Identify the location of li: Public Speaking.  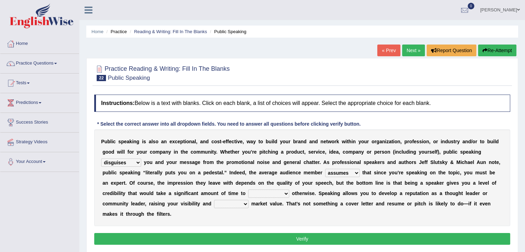
(227, 31).